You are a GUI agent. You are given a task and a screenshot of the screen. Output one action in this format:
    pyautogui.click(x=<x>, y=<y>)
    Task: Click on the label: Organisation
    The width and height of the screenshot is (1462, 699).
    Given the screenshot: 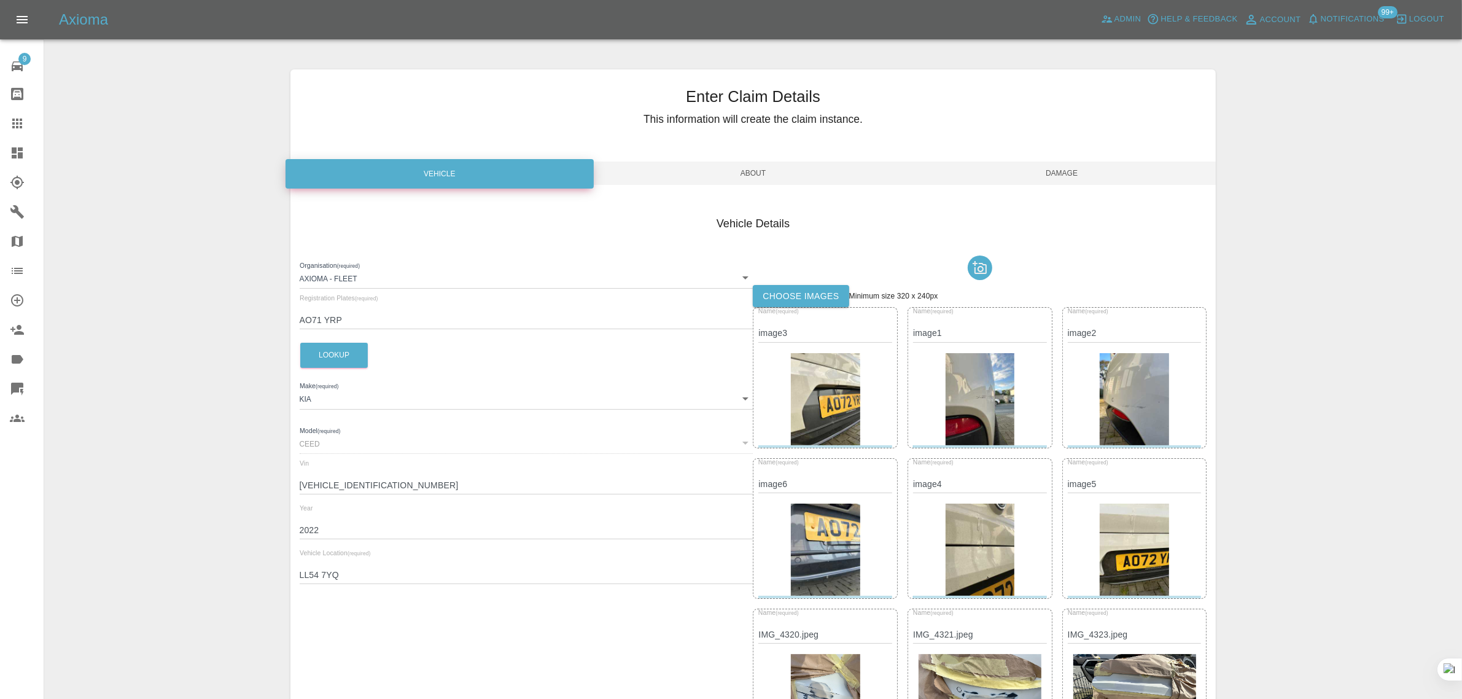 What is the action you would take?
    pyautogui.click(x=330, y=265)
    